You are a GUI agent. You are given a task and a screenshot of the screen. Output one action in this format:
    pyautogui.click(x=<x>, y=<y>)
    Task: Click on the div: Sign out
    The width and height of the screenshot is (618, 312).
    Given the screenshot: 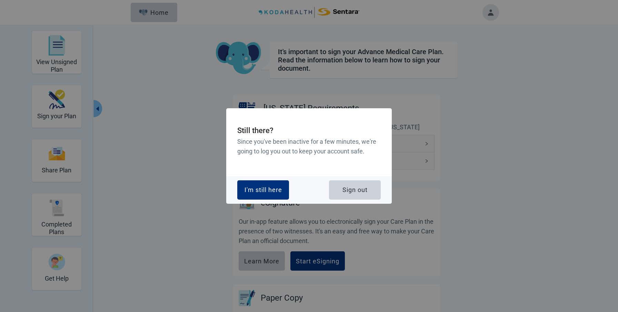 What is the action you would take?
    pyautogui.click(x=355, y=190)
    